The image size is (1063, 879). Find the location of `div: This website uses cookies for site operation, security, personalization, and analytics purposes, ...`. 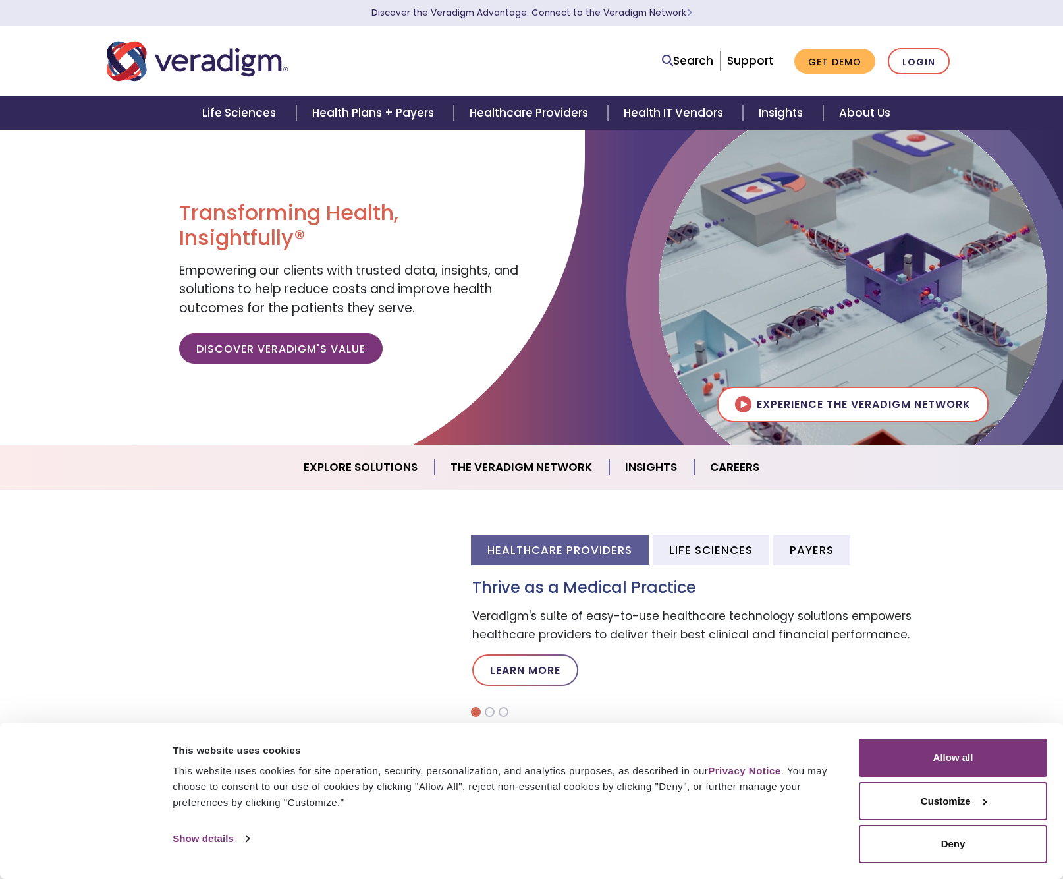

div: This website uses cookies for site operation, security, personalization, and analytics purposes, ... is located at coordinates (501, 787).